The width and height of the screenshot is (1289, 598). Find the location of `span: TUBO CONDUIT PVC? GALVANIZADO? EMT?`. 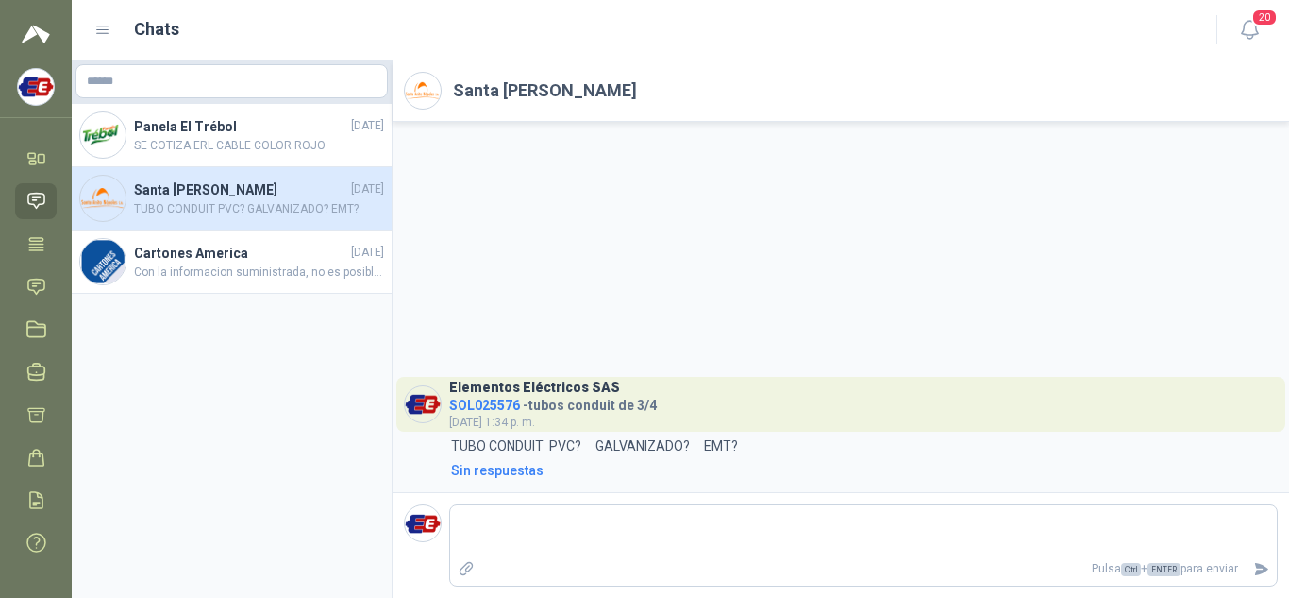

span: TUBO CONDUIT PVC? GALVANIZADO? EMT? is located at coordinates (259, 209).